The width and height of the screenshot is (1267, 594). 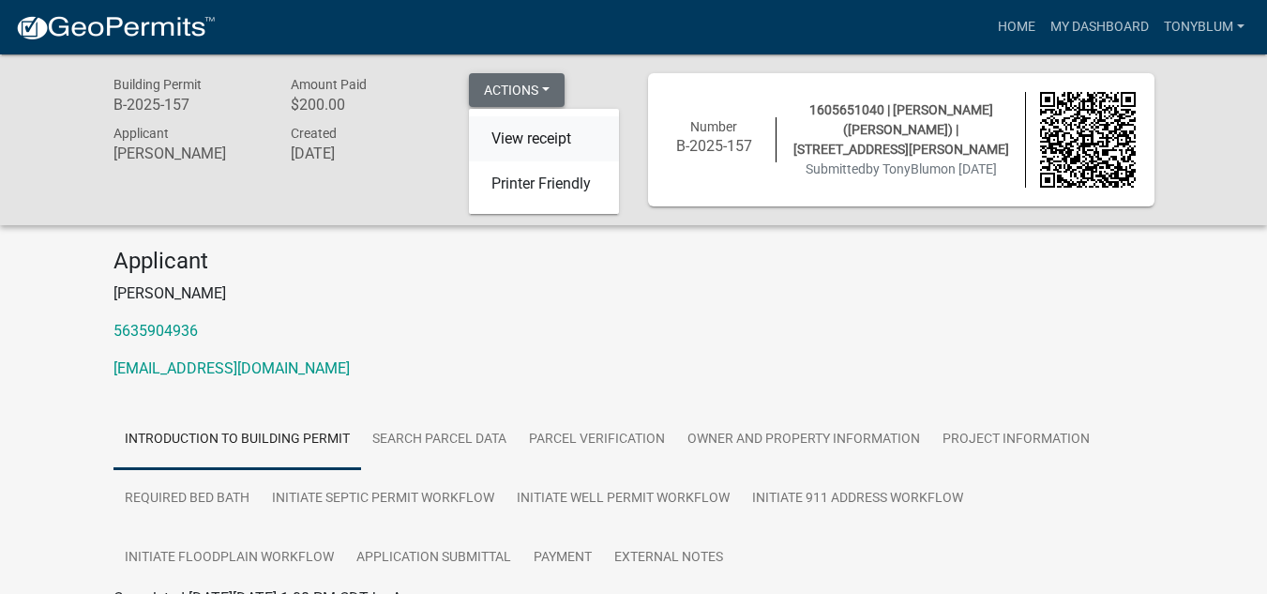 What do you see at coordinates (158, 84) in the screenshot?
I see `span: Building Permit` at bounding box center [158, 84].